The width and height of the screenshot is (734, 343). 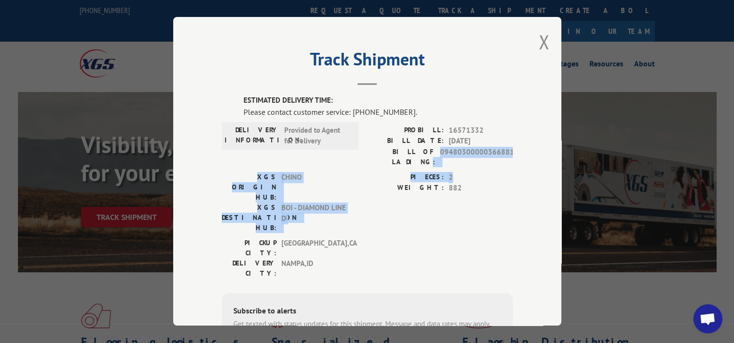 I want to click on label: DELIVERY CITY:, so click(x=249, y=269).